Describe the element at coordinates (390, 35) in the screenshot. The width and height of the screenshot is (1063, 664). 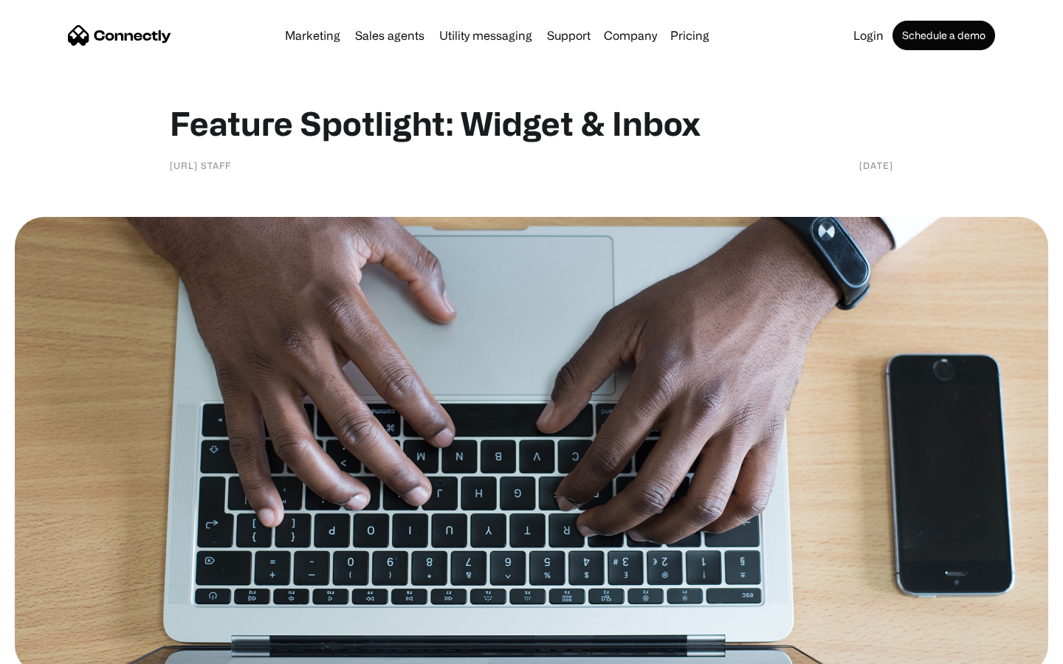
I see `a: Sales agents` at that location.